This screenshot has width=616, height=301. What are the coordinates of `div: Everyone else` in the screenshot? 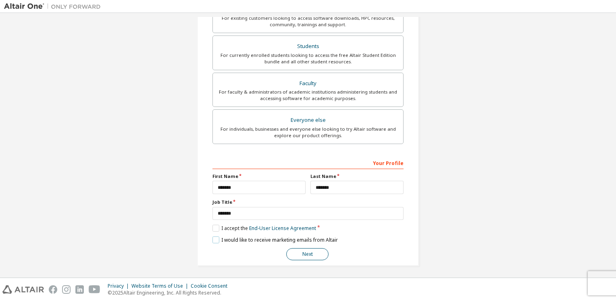 It's located at (308, 120).